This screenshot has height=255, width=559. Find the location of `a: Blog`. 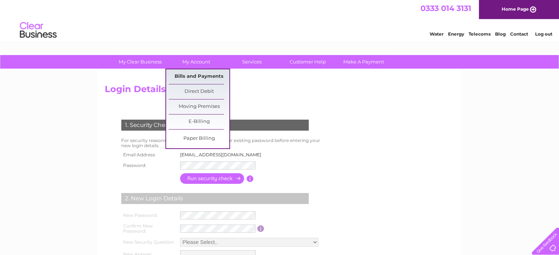

a: Blog is located at coordinates (500, 34).